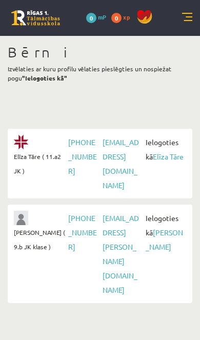 The height and width of the screenshot is (340, 200). Describe the element at coordinates (123, 17) in the screenshot. I see `a: 0 xp` at that location.